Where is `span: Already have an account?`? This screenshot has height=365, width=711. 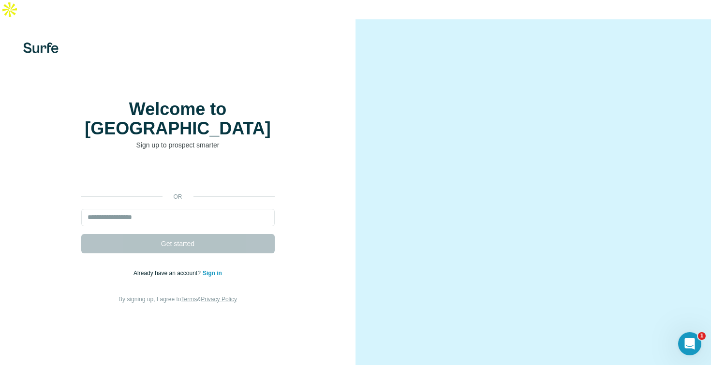
span: Already have an account? is located at coordinates (168, 273).